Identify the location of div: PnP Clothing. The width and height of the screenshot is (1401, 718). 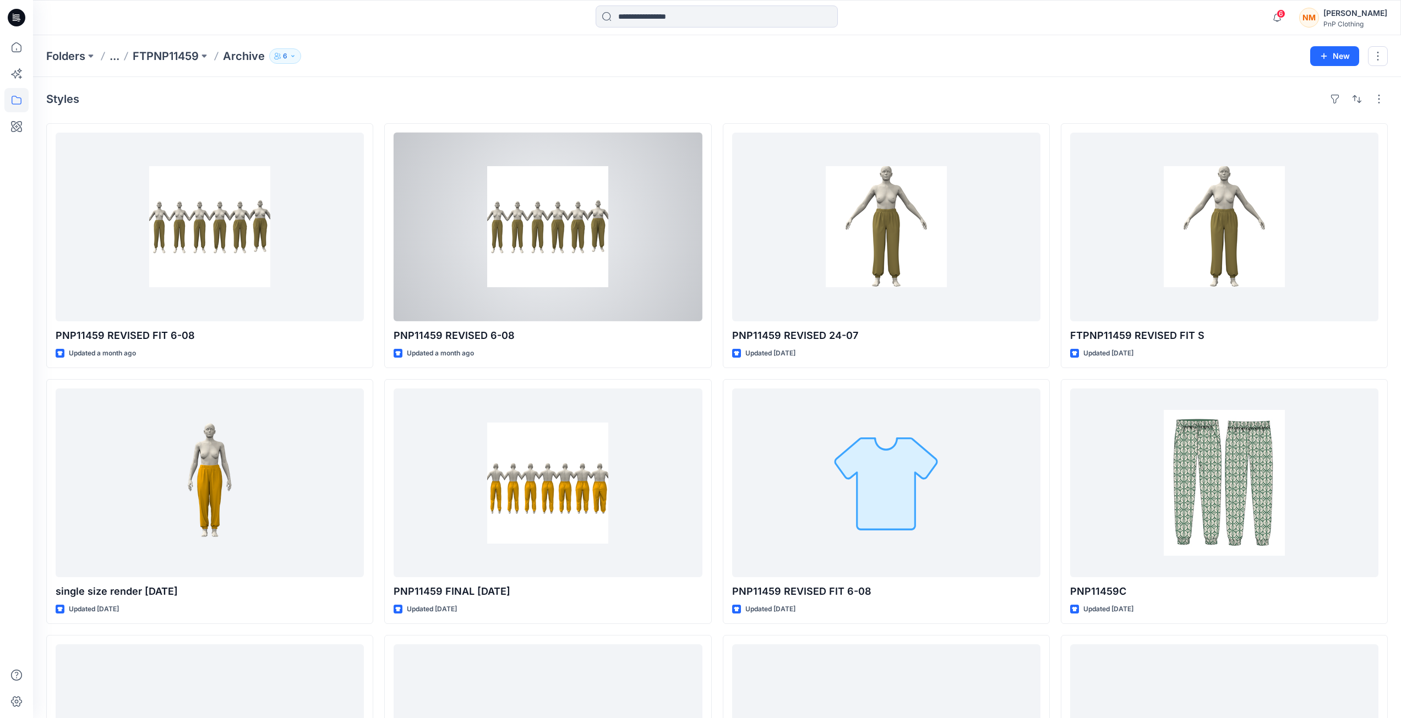
(1355, 24).